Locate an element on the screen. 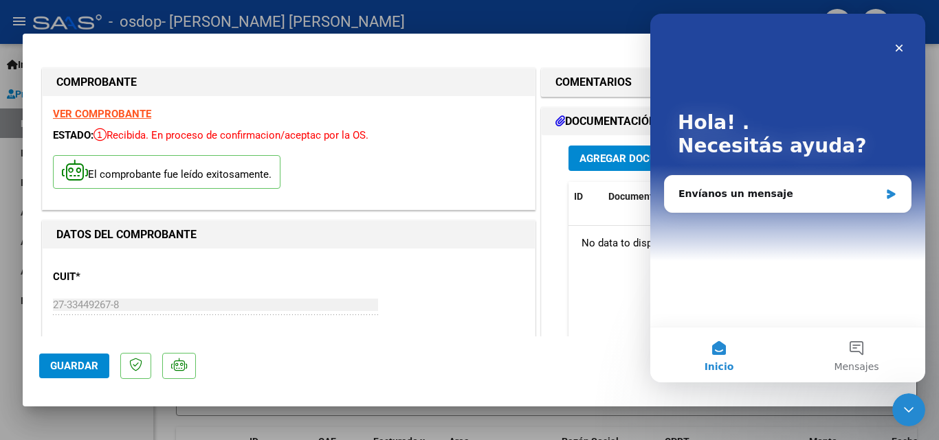  h1: DOCUMENTACIÓN RESPALDATORIA is located at coordinates (655, 122).